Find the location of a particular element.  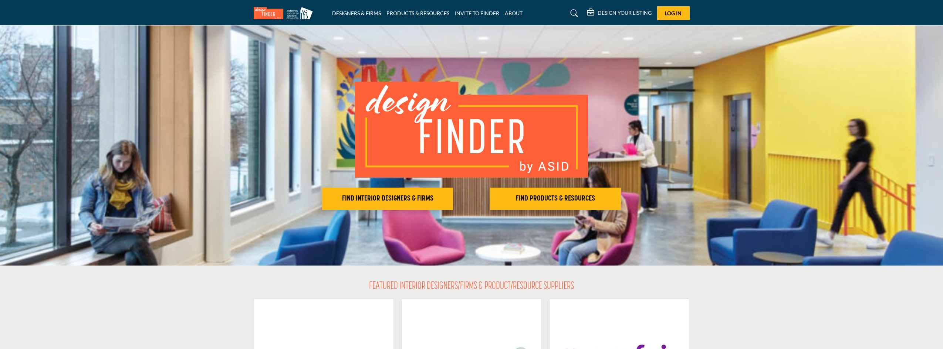

button: Log In is located at coordinates (673, 13).